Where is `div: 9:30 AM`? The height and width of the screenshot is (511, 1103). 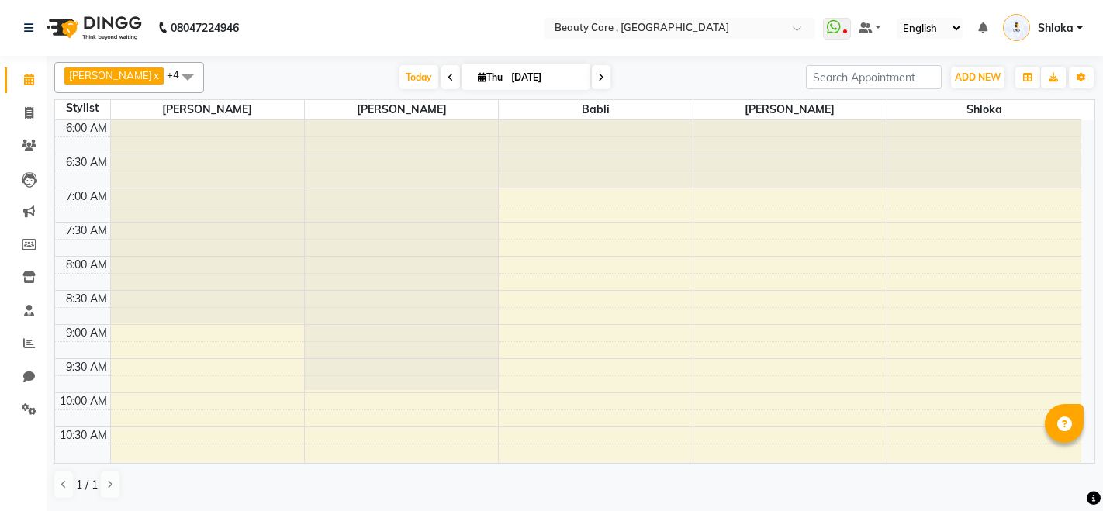 div: 9:30 AM is located at coordinates (86, 367).